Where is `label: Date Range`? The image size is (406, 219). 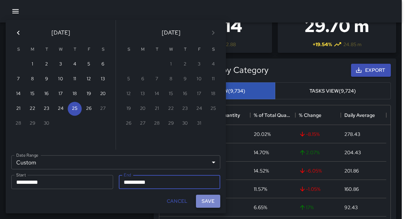
label: Date Range is located at coordinates (27, 155).